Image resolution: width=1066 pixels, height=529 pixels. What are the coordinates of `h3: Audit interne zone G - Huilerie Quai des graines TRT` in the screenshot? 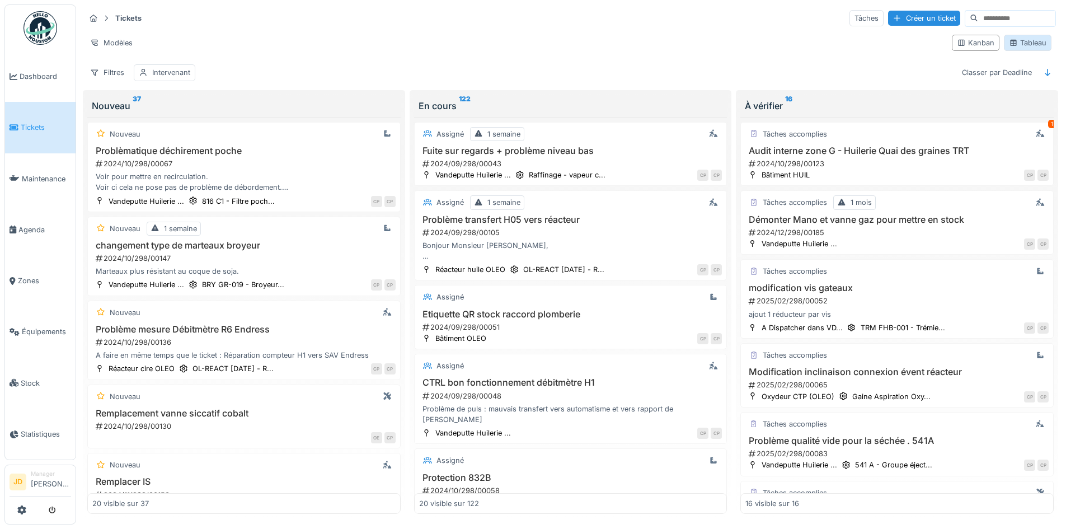 It's located at (897, 151).